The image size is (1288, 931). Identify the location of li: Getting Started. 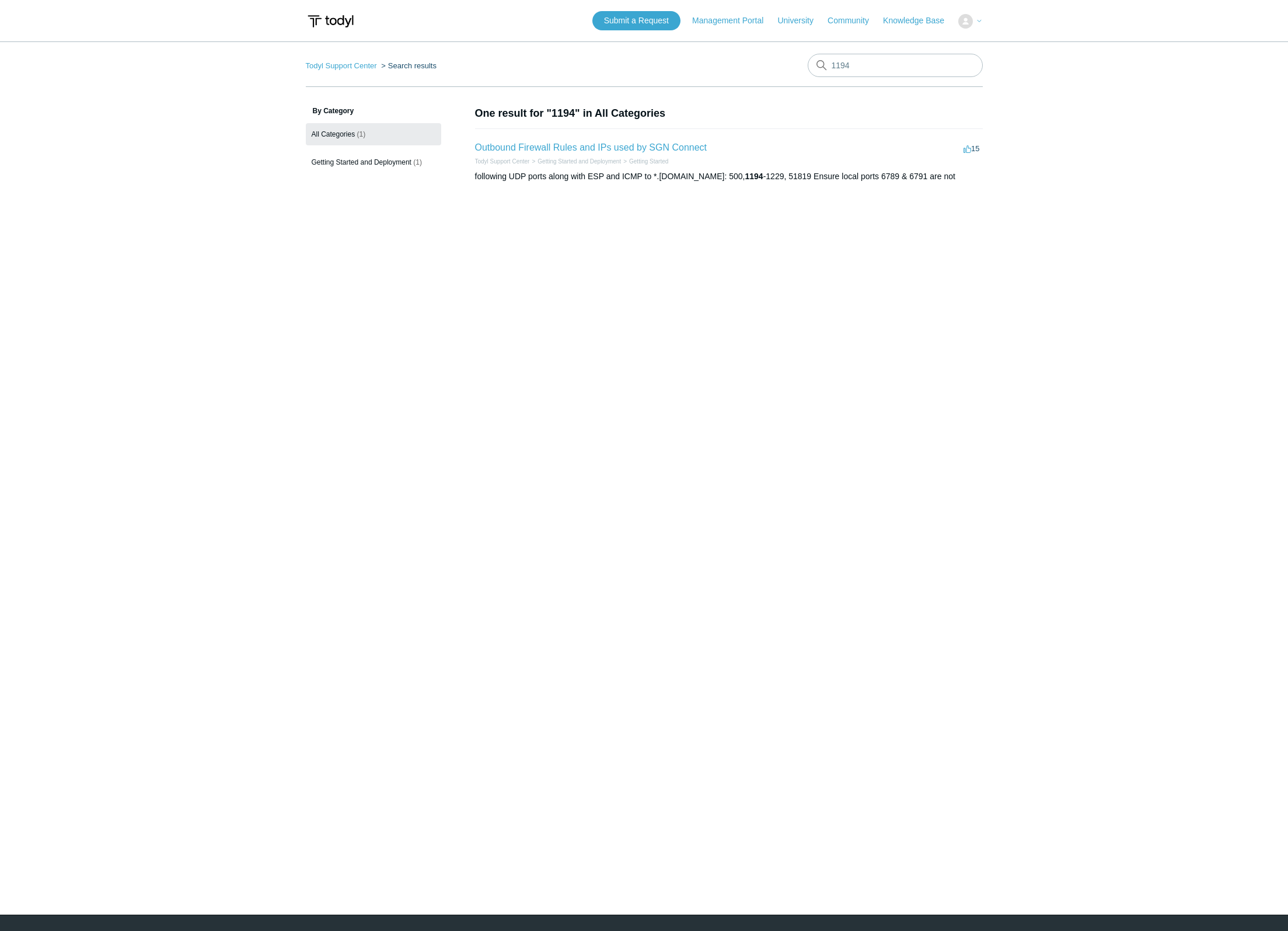
(644, 161).